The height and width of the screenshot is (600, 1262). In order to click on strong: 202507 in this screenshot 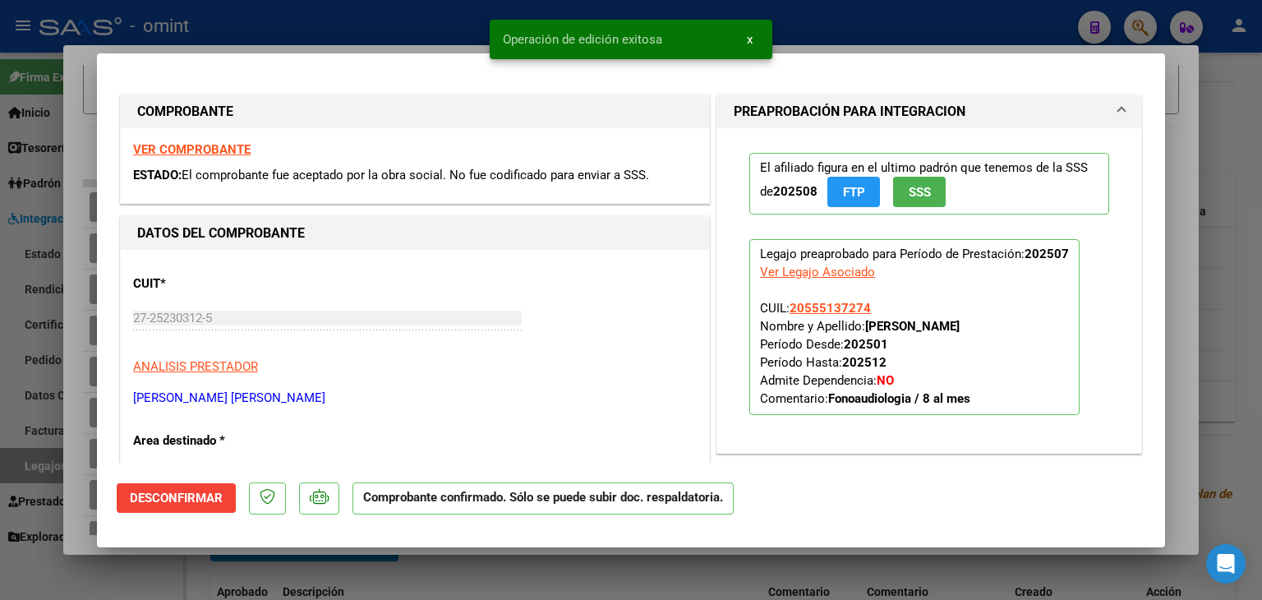, I will do `click(1047, 254)`.